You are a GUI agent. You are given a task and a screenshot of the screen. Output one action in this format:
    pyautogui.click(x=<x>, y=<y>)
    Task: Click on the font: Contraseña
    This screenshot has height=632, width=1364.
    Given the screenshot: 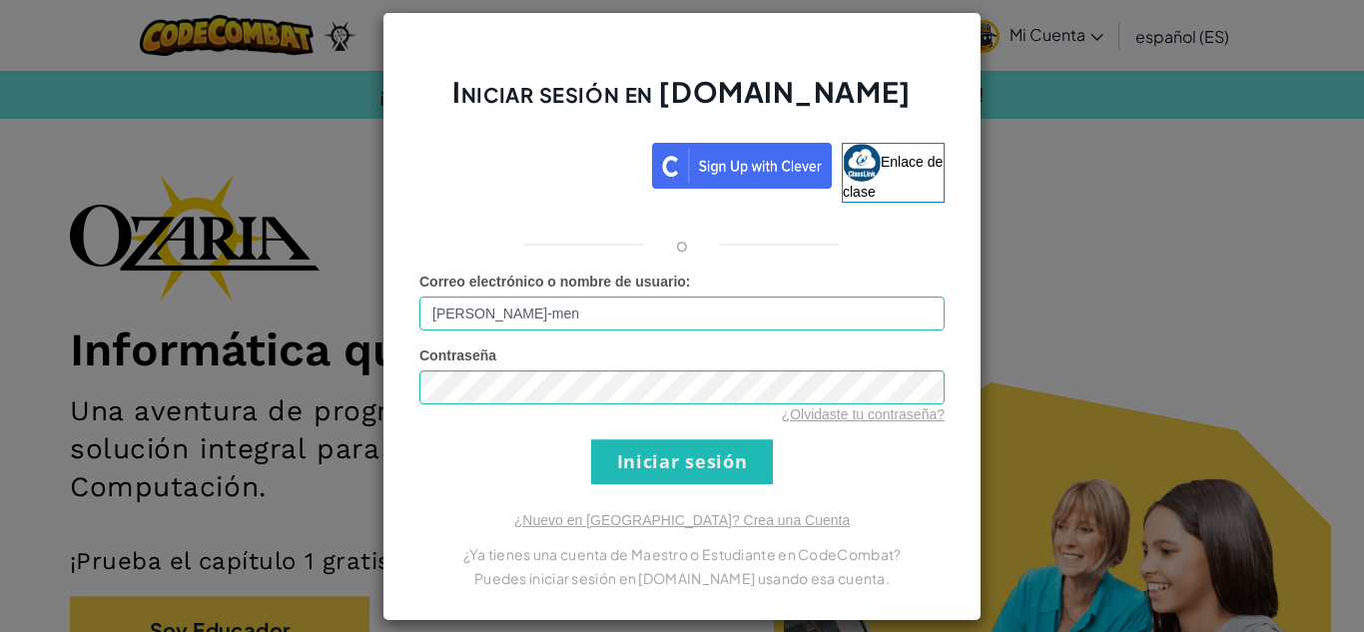 What is the action you would take?
    pyautogui.click(x=457, y=356)
    